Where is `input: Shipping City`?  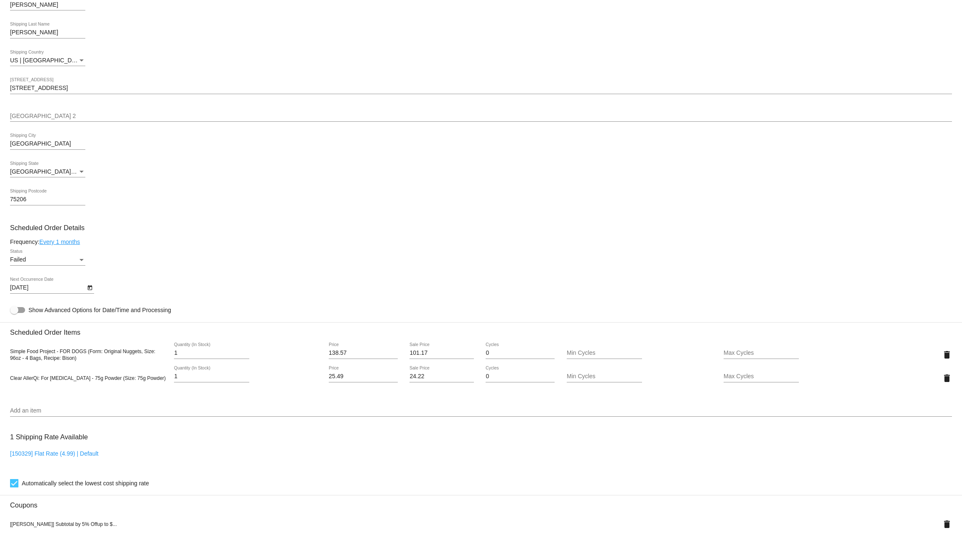 input: Shipping City is located at coordinates (48, 144).